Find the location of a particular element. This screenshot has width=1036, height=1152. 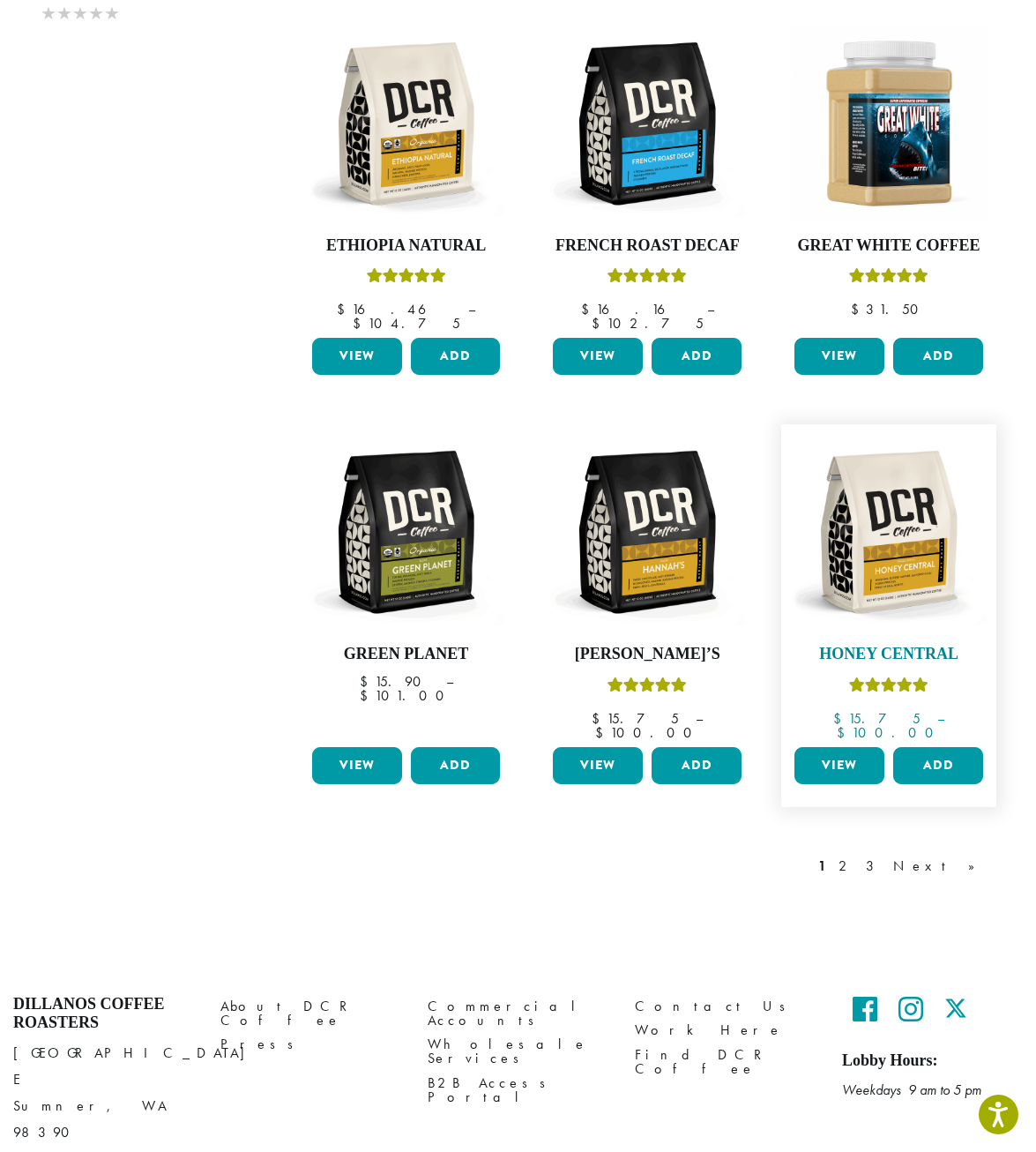

a: Press is located at coordinates (310, 1044).